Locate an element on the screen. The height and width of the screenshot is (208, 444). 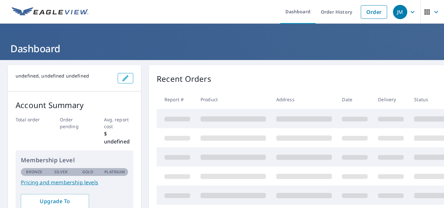
a: Pricing and membership levels is located at coordinates (74, 183).